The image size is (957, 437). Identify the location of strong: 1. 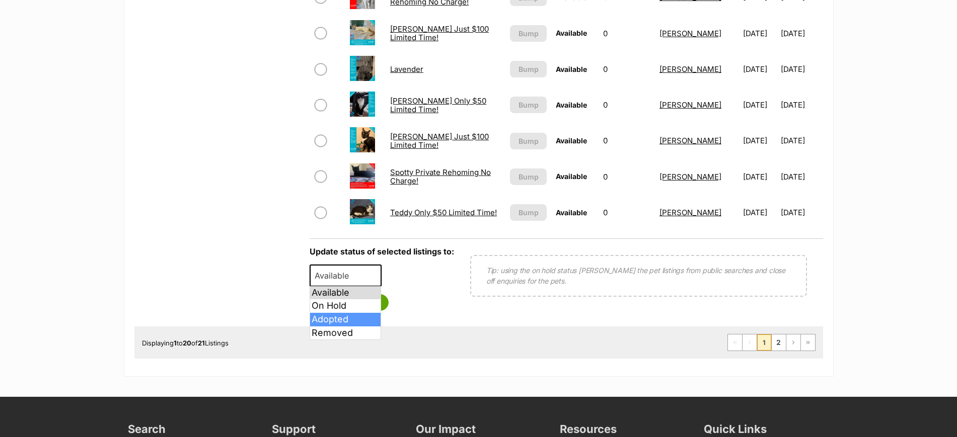
(175, 343).